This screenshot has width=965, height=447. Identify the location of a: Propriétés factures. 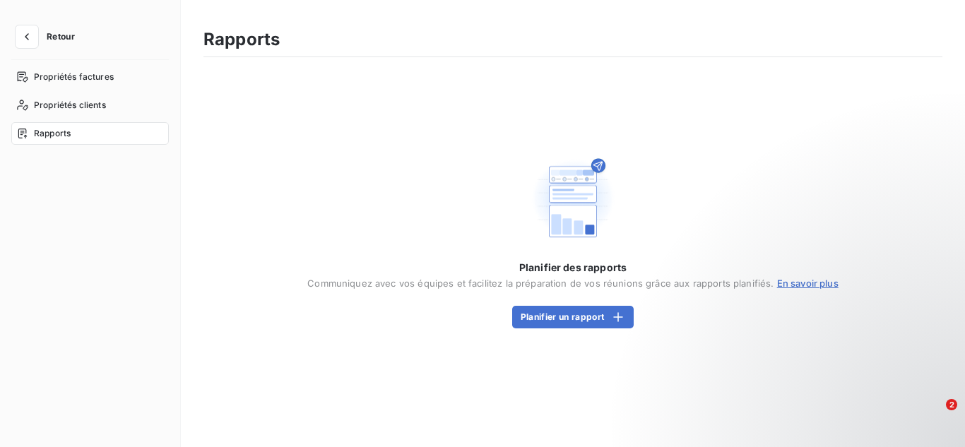
(90, 77).